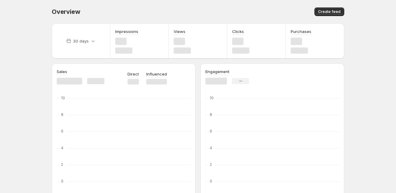 The width and height of the screenshot is (396, 193). I want to click on span: Overview, so click(66, 12).